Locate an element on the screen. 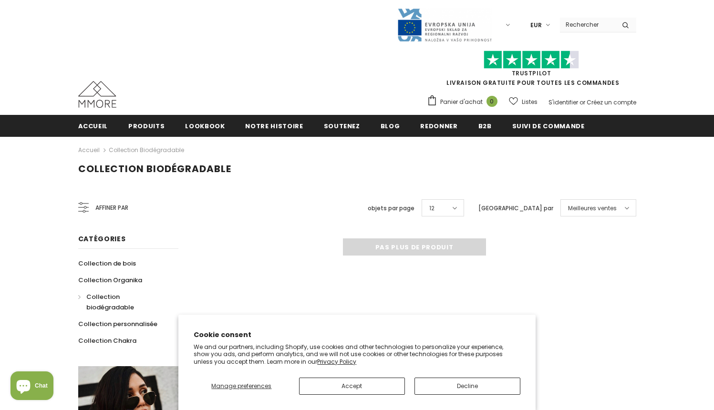  img: Cas MMORE is located at coordinates (97, 94).